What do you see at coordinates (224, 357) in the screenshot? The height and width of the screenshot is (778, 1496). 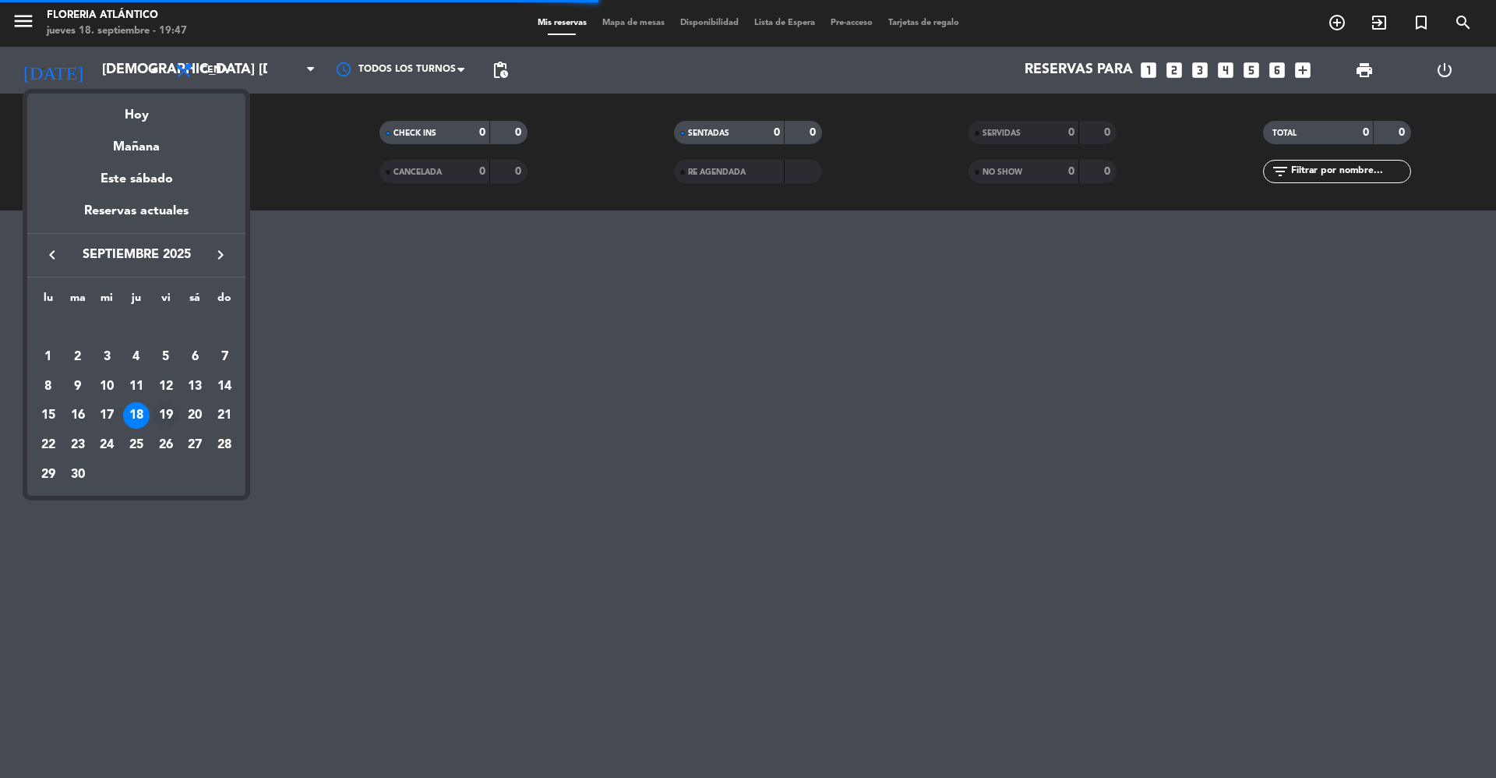 I see `div: 7` at bounding box center [224, 357].